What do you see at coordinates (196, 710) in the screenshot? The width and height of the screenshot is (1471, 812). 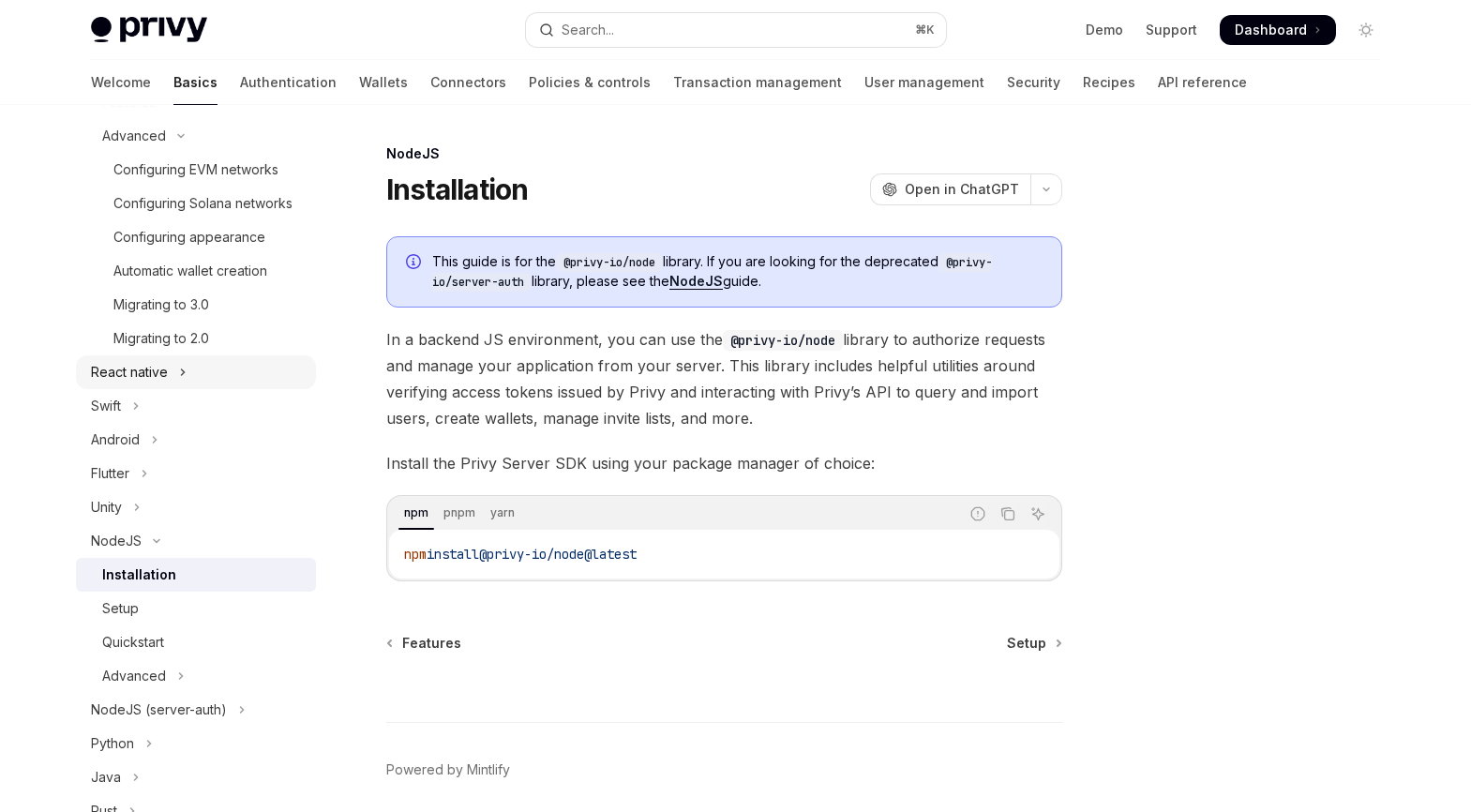 I see `button: Toggle NodeJS (server-auth) section` at bounding box center [196, 710].